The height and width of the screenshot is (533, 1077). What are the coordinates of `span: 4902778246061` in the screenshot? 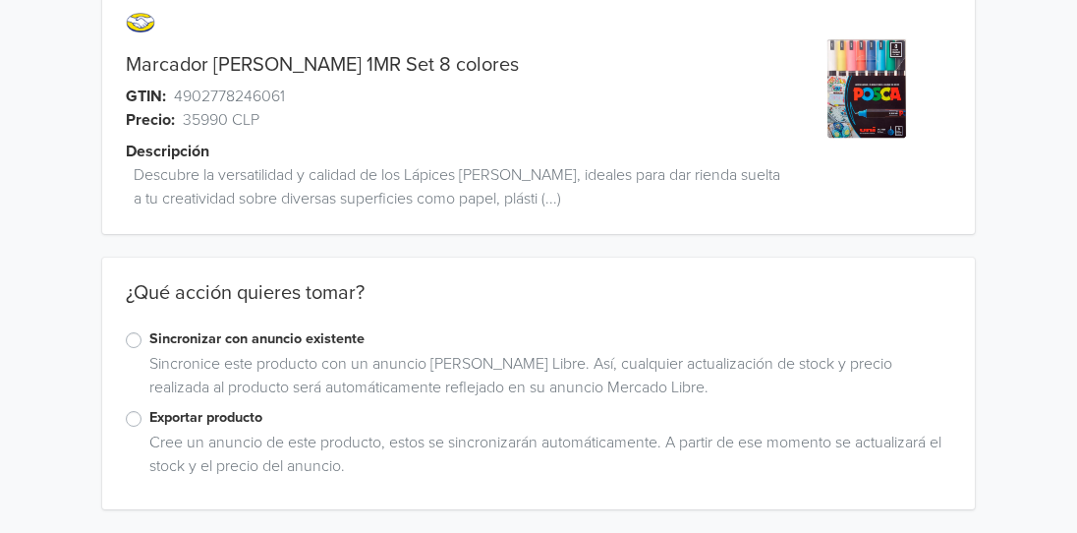 It's located at (229, 96).